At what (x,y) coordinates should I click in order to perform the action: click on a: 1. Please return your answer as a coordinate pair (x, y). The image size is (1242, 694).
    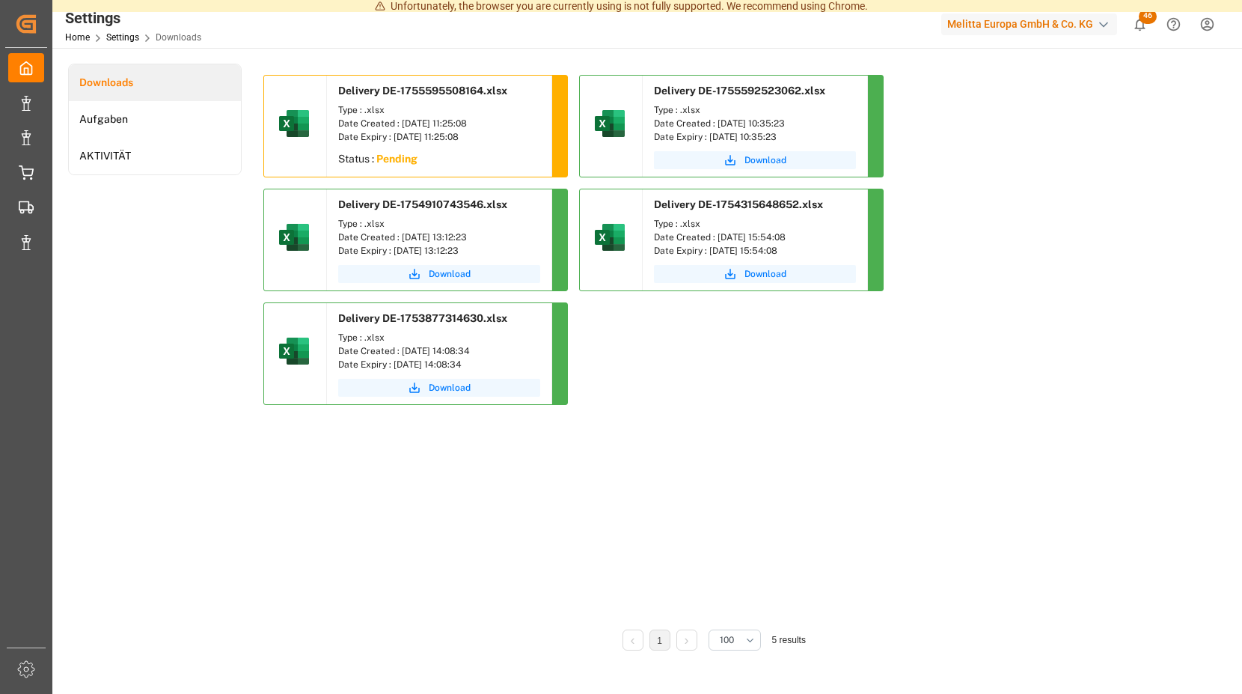
    Looking at the image, I should click on (659, 641).